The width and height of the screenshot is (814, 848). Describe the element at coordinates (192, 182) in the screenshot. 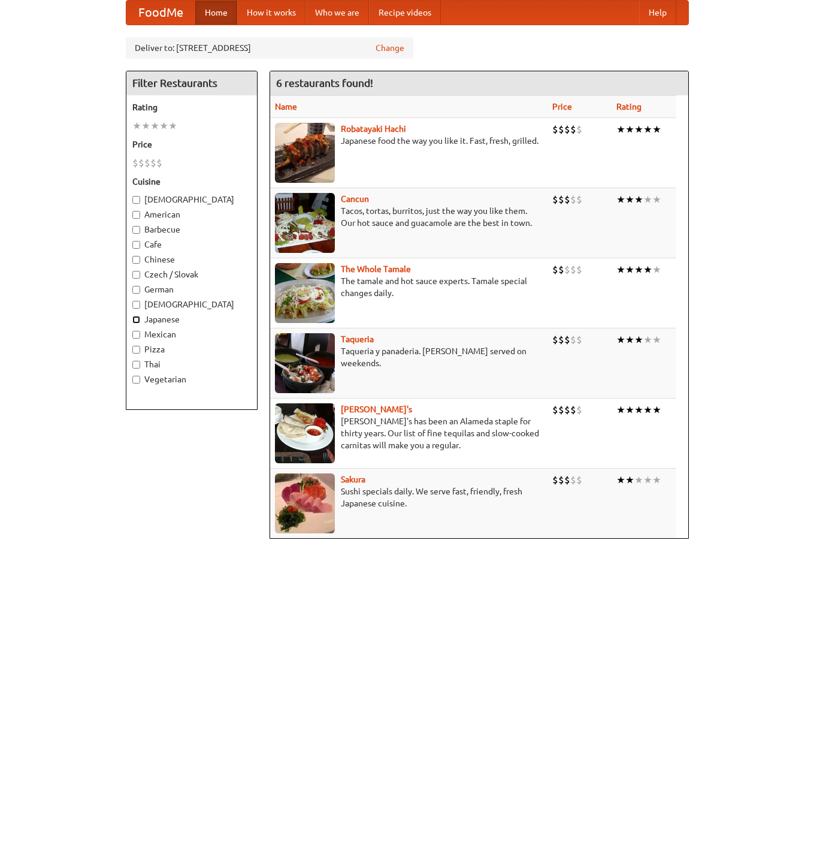

I see `h5: Cuisine` at that location.